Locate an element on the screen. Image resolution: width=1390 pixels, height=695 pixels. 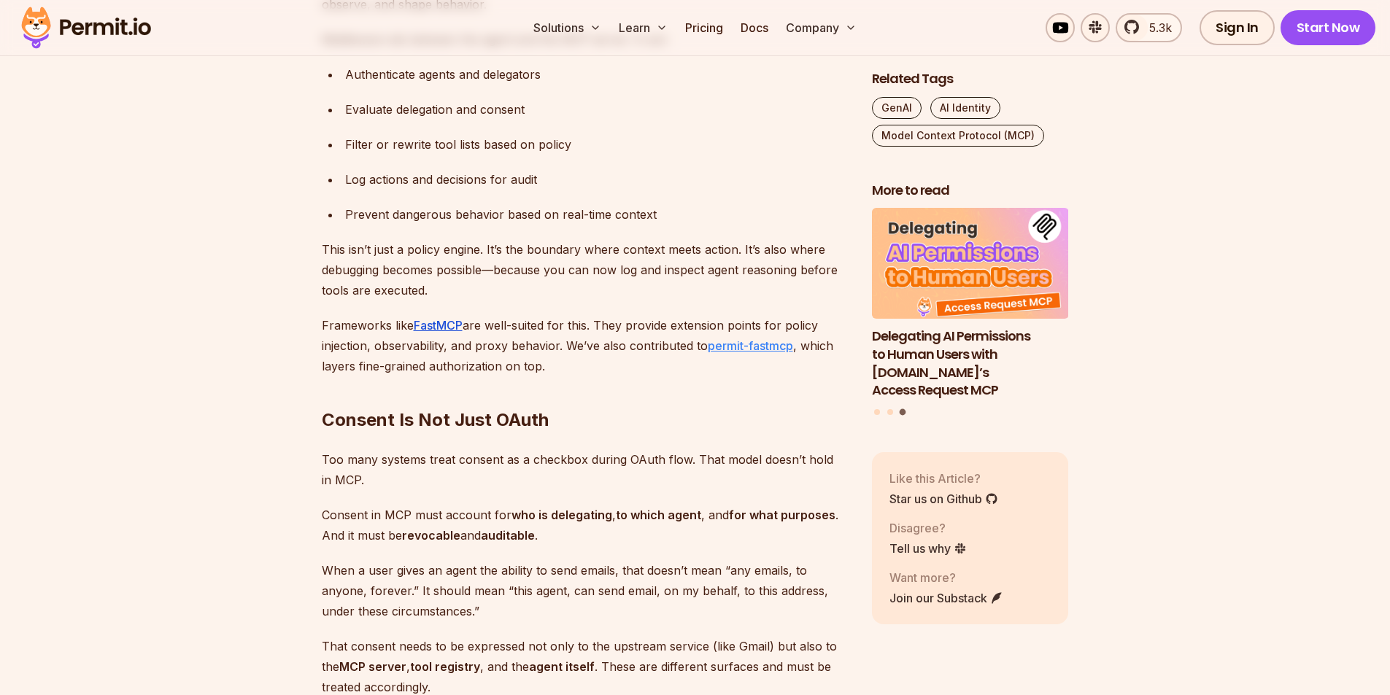
button: Company is located at coordinates (821, 28).